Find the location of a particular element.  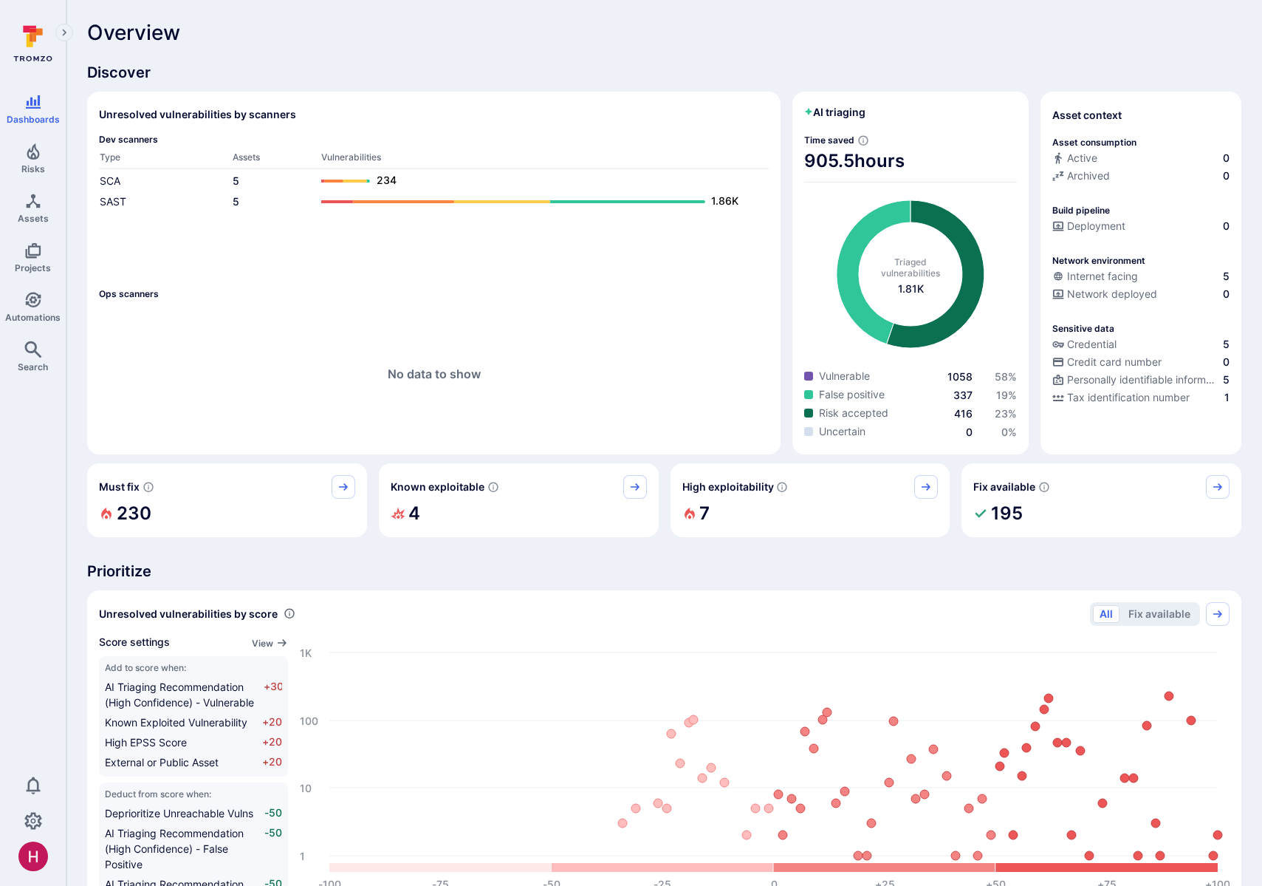

span: Score settings is located at coordinates (134, 642).